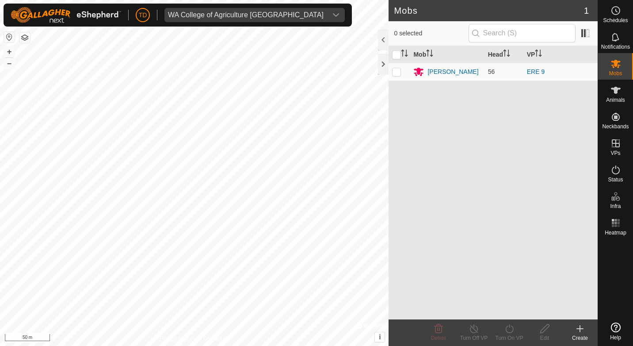 This screenshot has height=346, width=633. I want to click on button: Map Layers, so click(25, 38).